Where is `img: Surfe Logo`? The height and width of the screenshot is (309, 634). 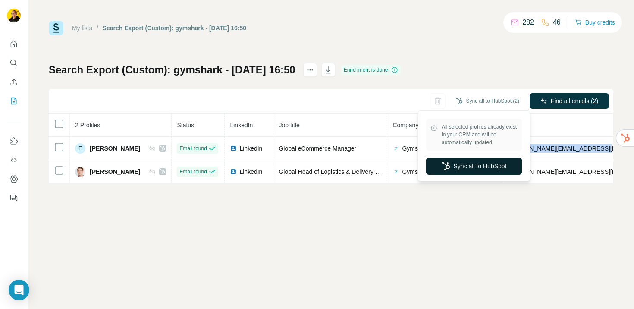 img: Surfe Logo is located at coordinates (56, 28).